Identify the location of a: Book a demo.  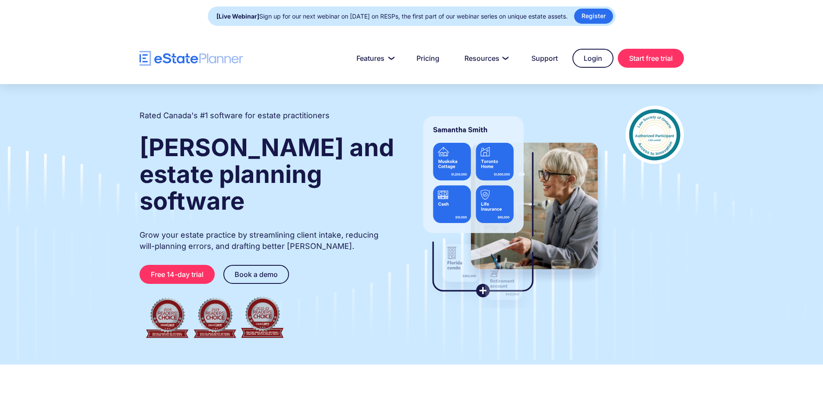
(256, 275).